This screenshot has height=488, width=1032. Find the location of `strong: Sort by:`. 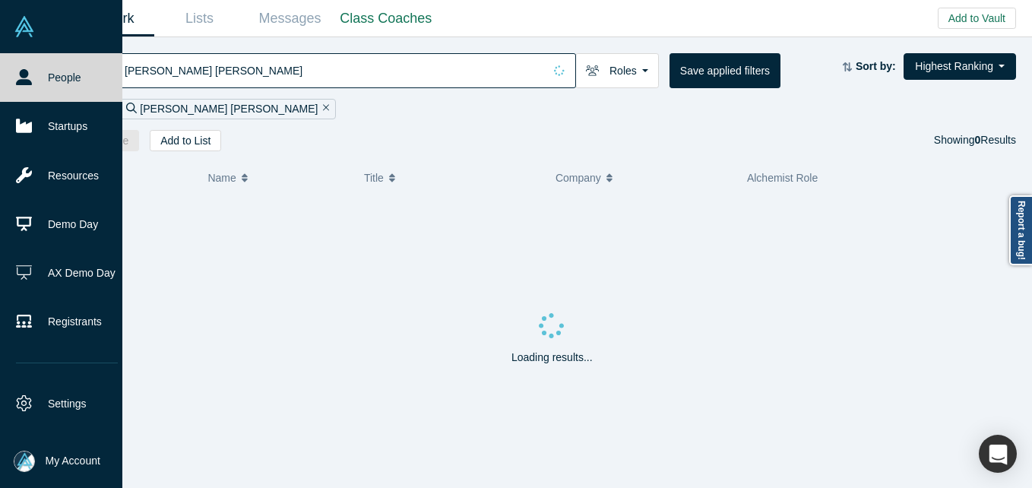

strong: Sort by: is located at coordinates (876, 66).